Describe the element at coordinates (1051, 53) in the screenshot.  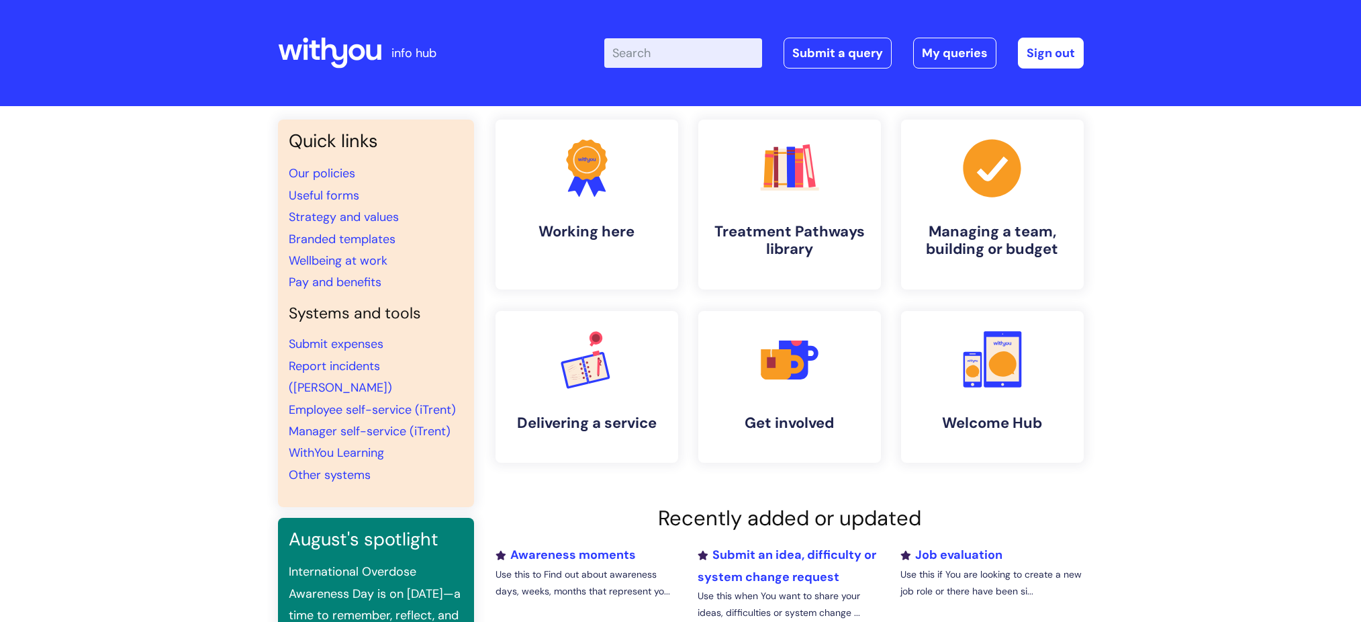
I see `a: Sign out` at that location.